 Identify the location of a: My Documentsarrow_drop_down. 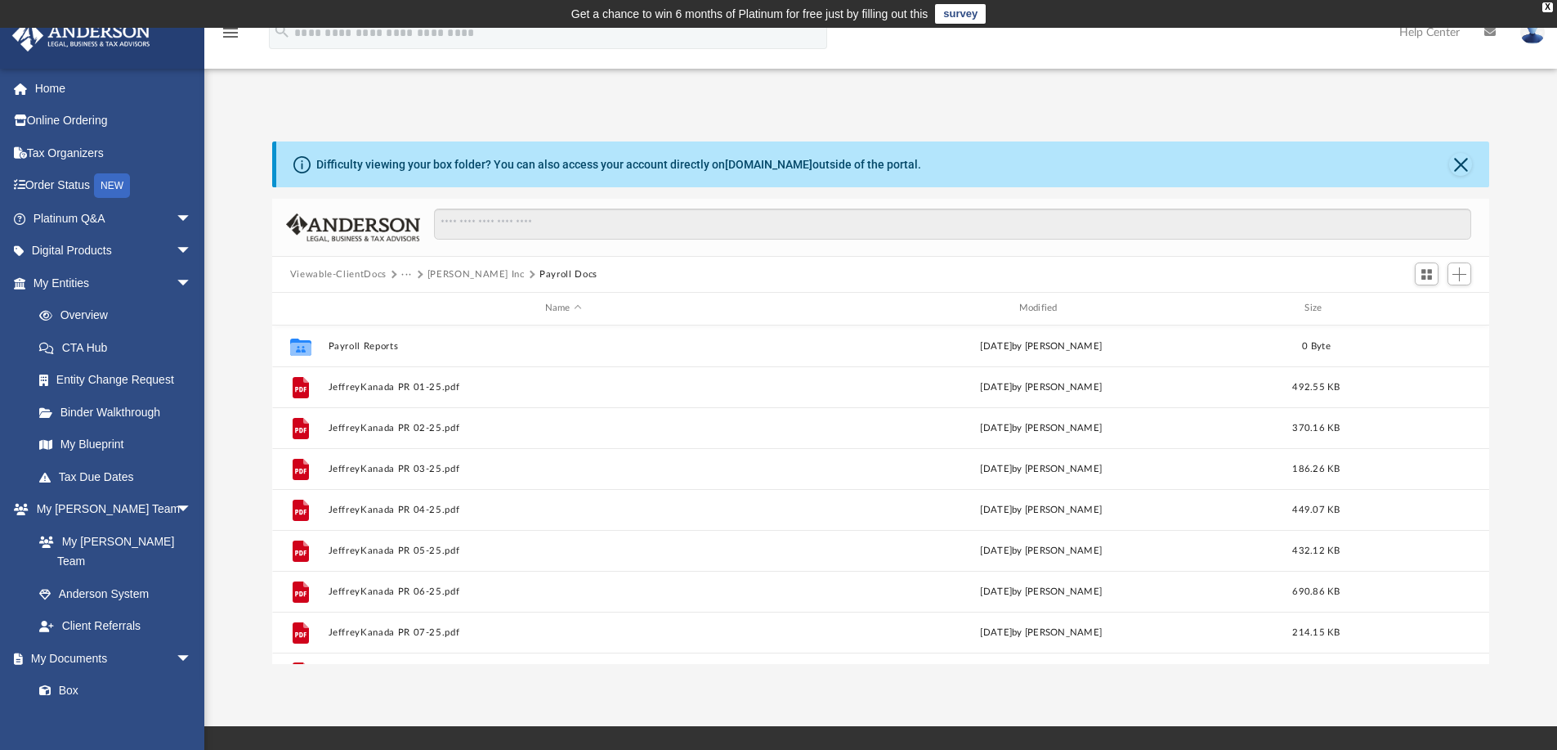
(110, 658).